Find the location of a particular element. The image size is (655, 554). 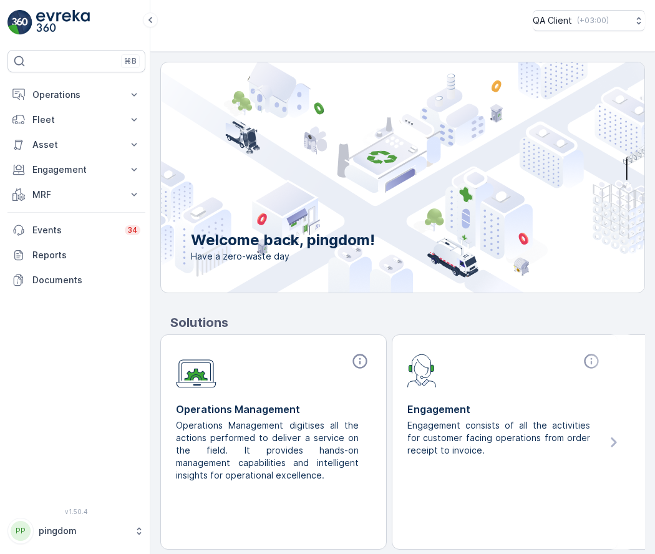

p: Documents is located at coordinates (86, 280).